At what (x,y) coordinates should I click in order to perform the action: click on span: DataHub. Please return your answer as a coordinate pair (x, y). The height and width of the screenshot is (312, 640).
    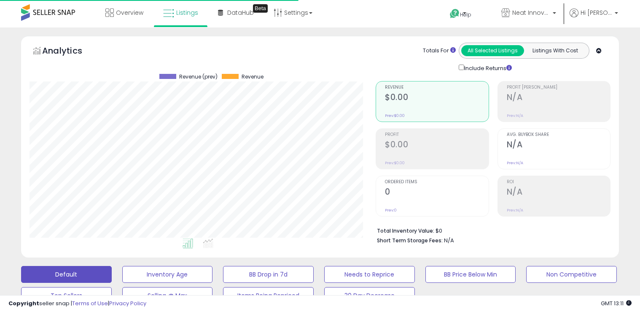
    Looking at the image, I should click on (240, 13).